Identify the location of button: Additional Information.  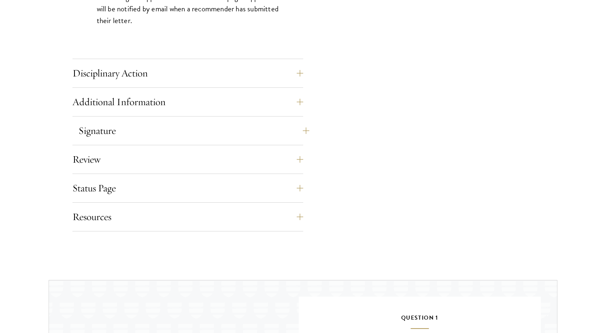
(188, 102).